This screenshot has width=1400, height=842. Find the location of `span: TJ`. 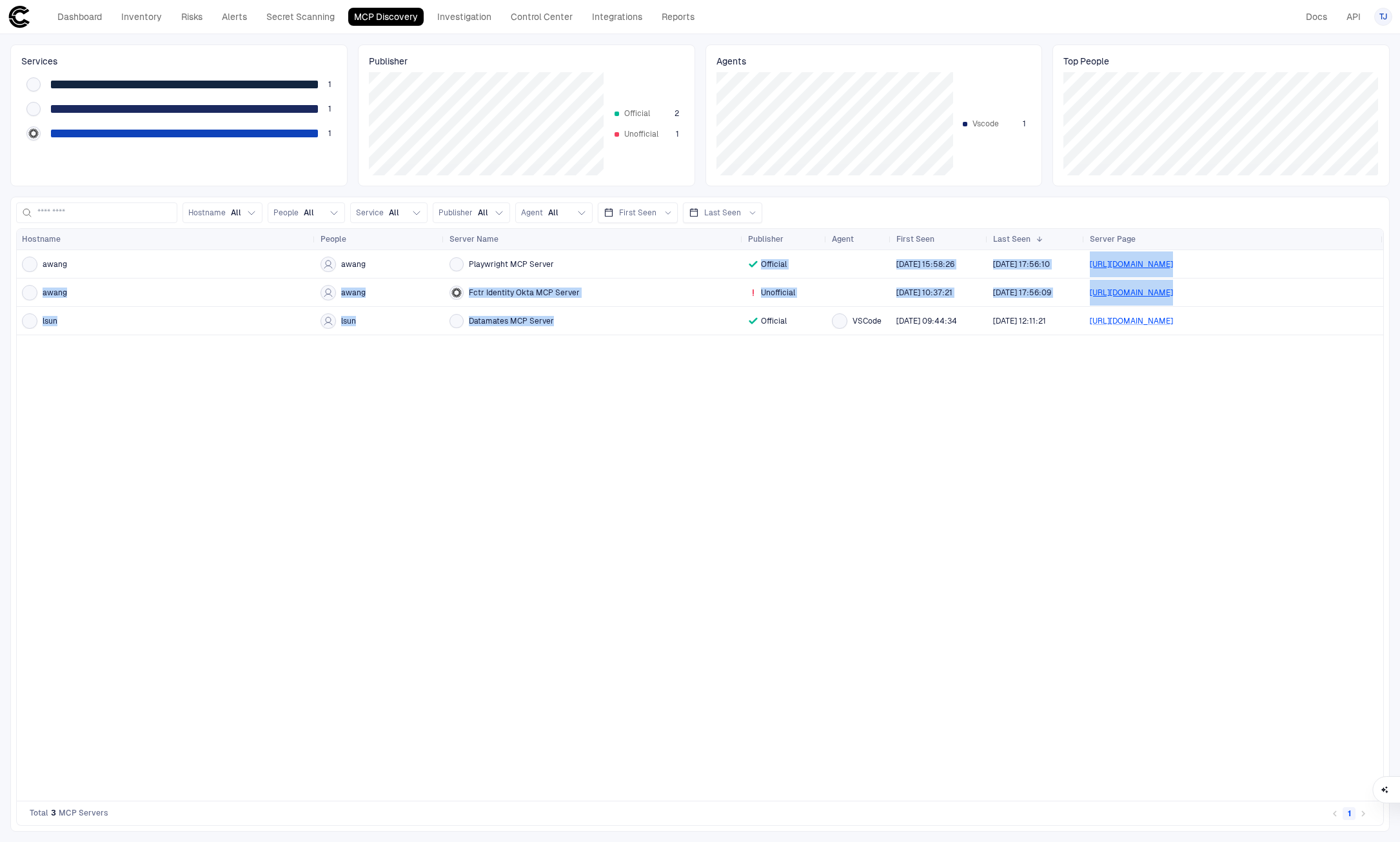

span: TJ is located at coordinates (1383, 17).